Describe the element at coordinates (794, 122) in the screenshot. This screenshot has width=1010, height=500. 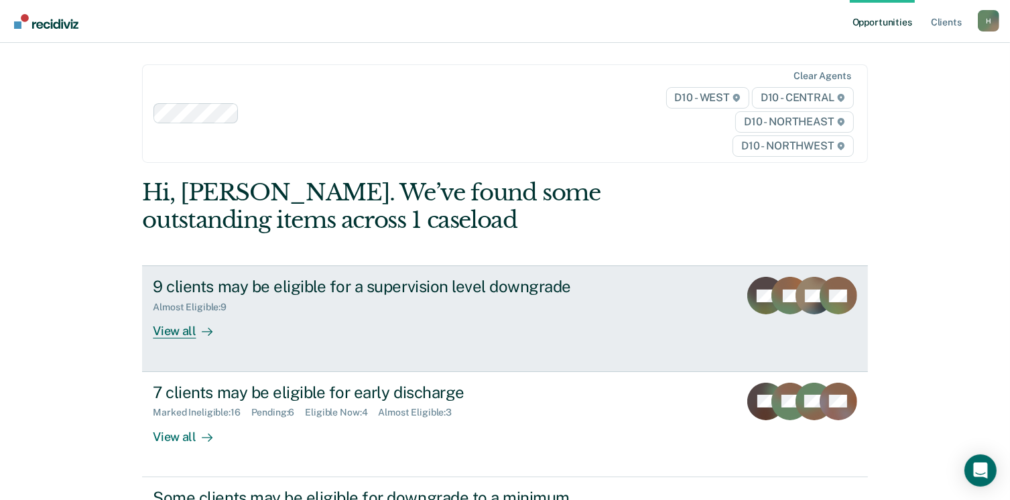
I see `span: D10 - NORTHEAST` at that location.